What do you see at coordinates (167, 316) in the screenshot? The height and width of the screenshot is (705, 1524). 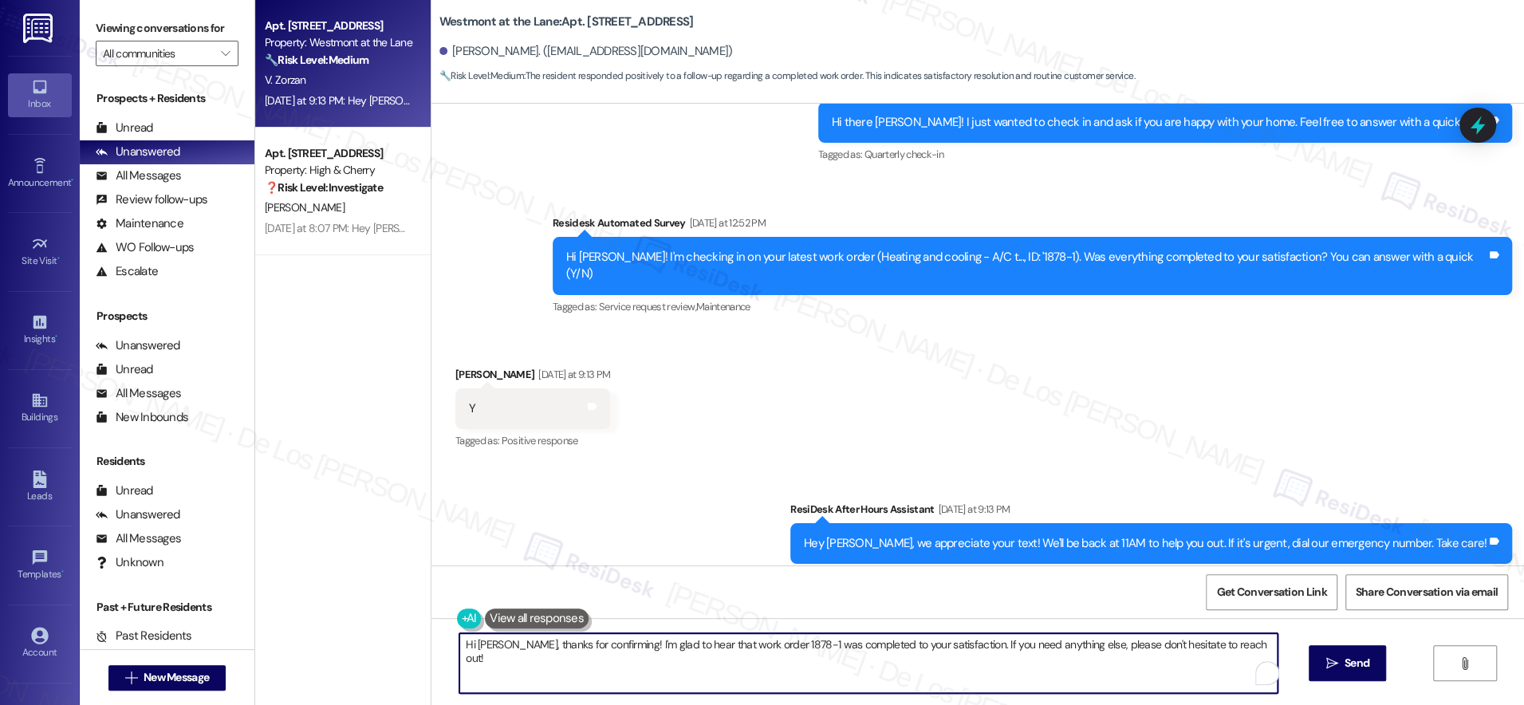 I see `div: Prospects` at bounding box center [167, 316].